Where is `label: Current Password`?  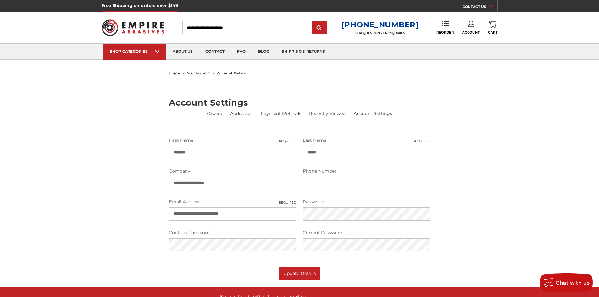
label: Current Password is located at coordinates (366, 233).